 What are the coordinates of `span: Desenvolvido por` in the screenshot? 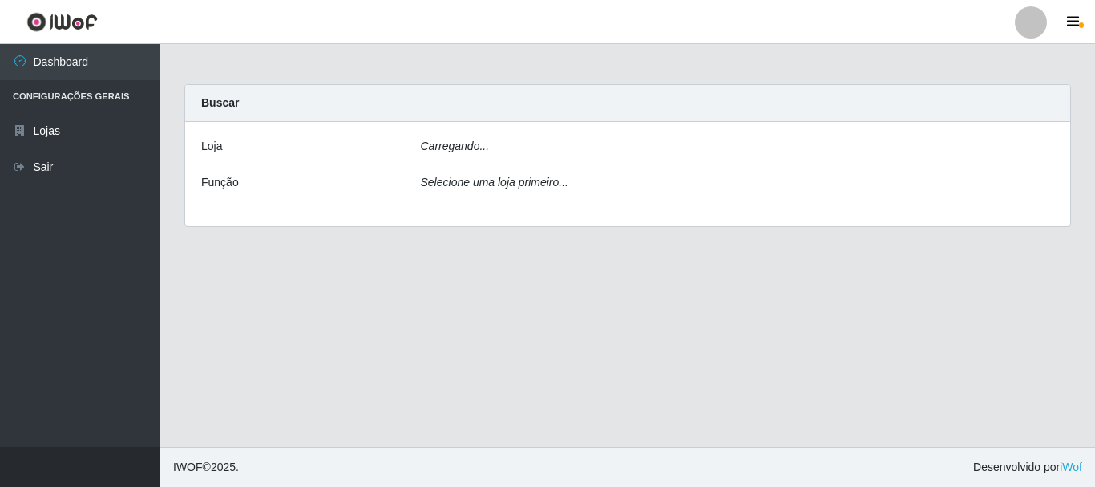 It's located at (1028, 467).